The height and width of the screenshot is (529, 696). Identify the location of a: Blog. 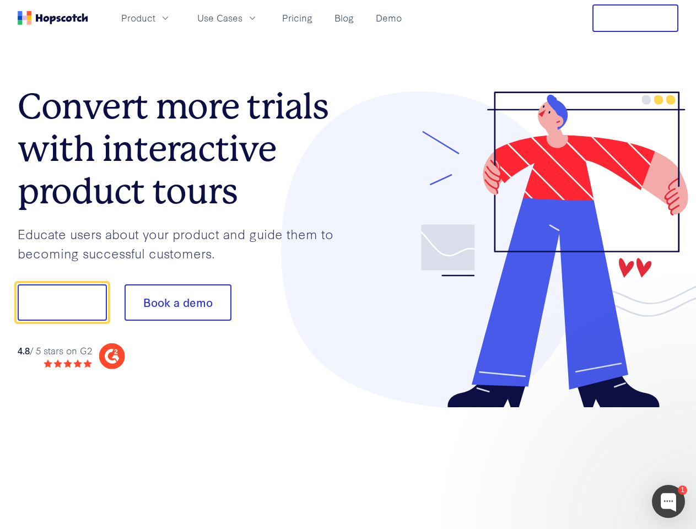
(344, 18).